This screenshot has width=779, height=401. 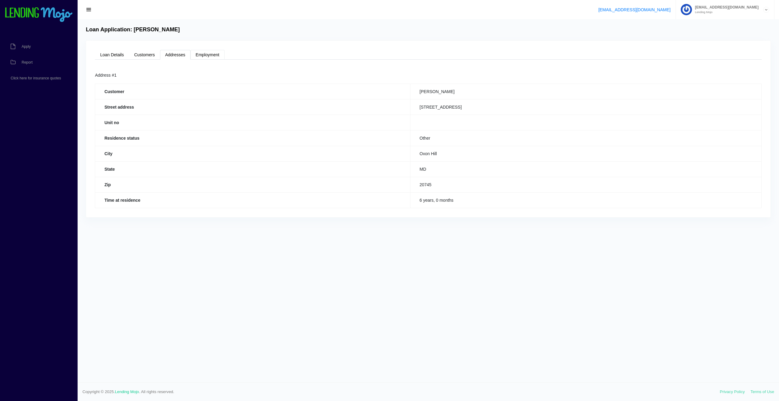 What do you see at coordinates (428, 75) in the screenshot?
I see `div: Address #1` at bounding box center [428, 75].